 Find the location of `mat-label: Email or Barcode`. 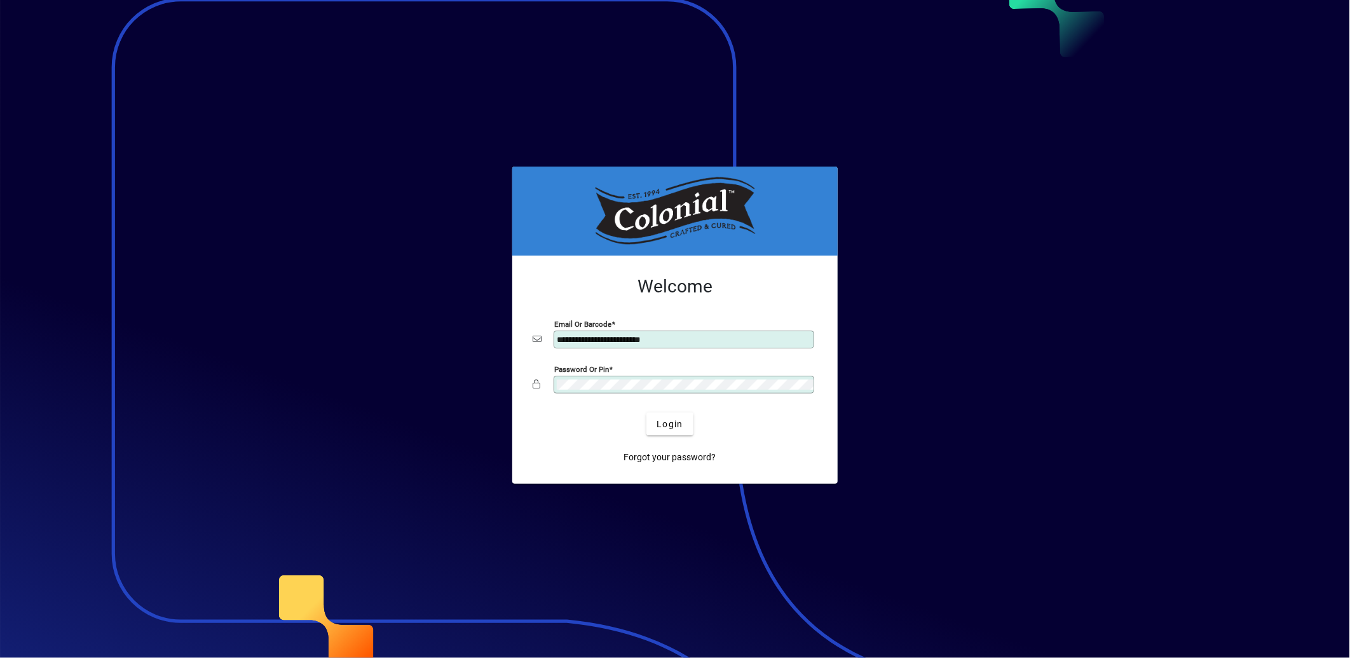

mat-label: Email or Barcode is located at coordinates (583, 324).